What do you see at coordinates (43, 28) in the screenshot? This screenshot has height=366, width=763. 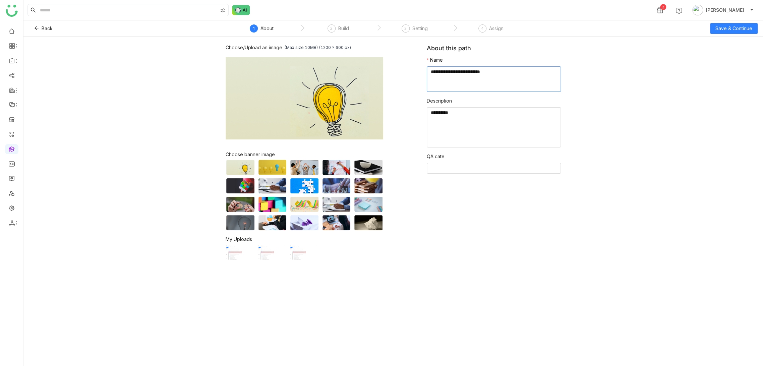 I see `button: Back` at bounding box center [43, 28].